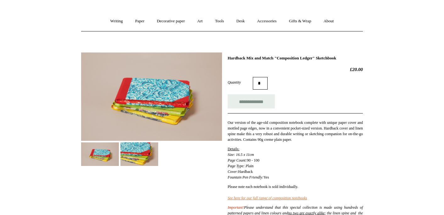 The height and width of the screenshot is (215, 444). Describe the element at coordinates (295, 192) in the screenshot. I see `p: Please note each notebook is sold individually.` at that location.